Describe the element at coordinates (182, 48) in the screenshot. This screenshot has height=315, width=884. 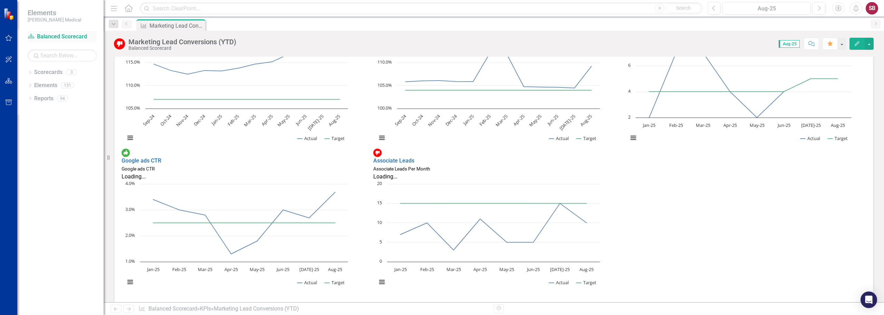
I see `div: Balanced Scorecard` at that location.